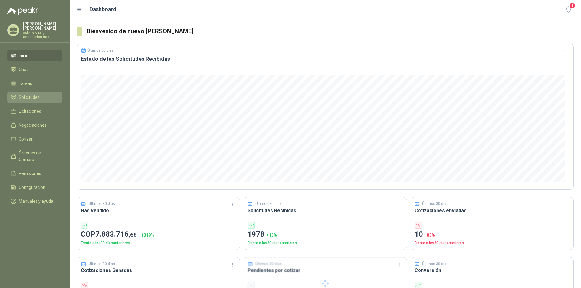 The height and width of the screenshot is (288, 581). Describe the element at coordinates (146, 235) in the screenshot. I see `span: + 1819 %` at that location.